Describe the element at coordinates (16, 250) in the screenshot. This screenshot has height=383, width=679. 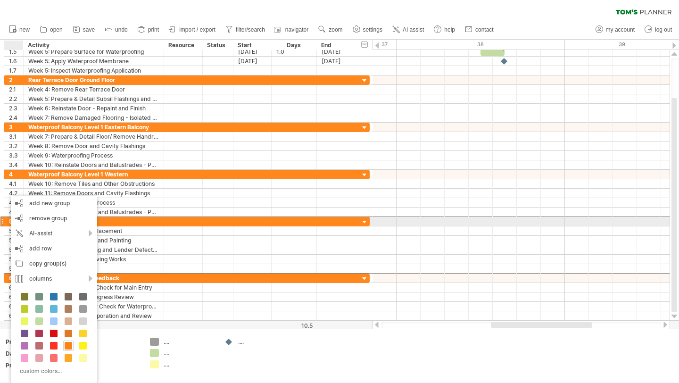
I see `div: 5.3` at that location.